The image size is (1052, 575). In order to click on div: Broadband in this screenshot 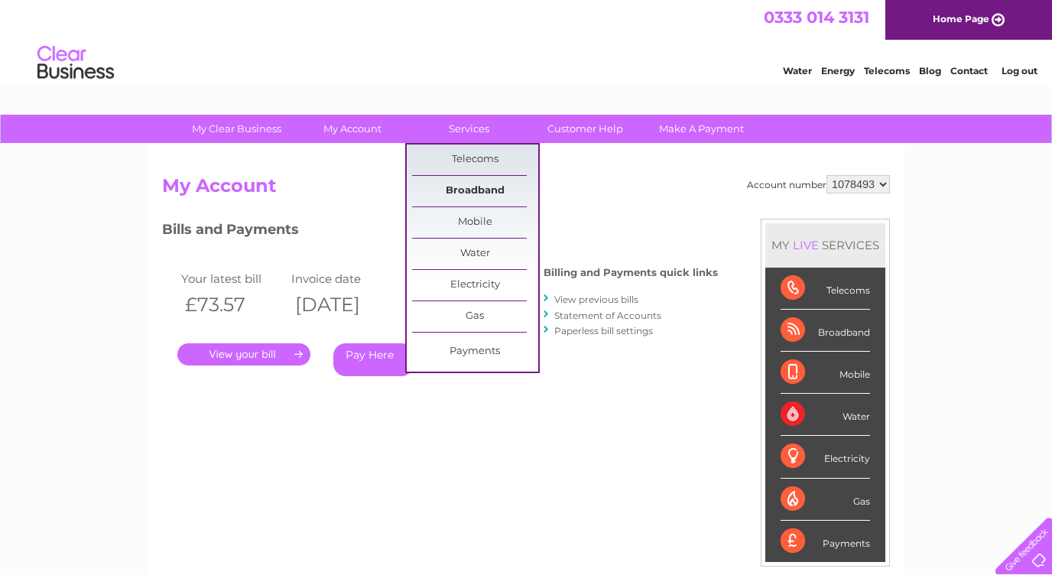, I will do `click(825, 330)`.